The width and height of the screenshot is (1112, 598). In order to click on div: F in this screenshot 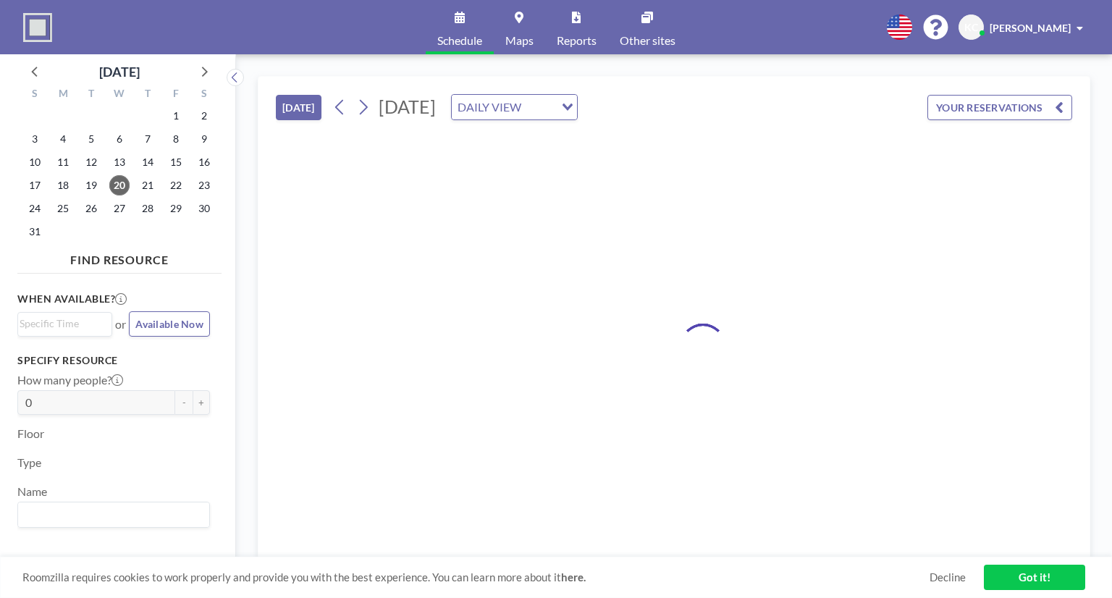, I will do `click(175, 95)`.